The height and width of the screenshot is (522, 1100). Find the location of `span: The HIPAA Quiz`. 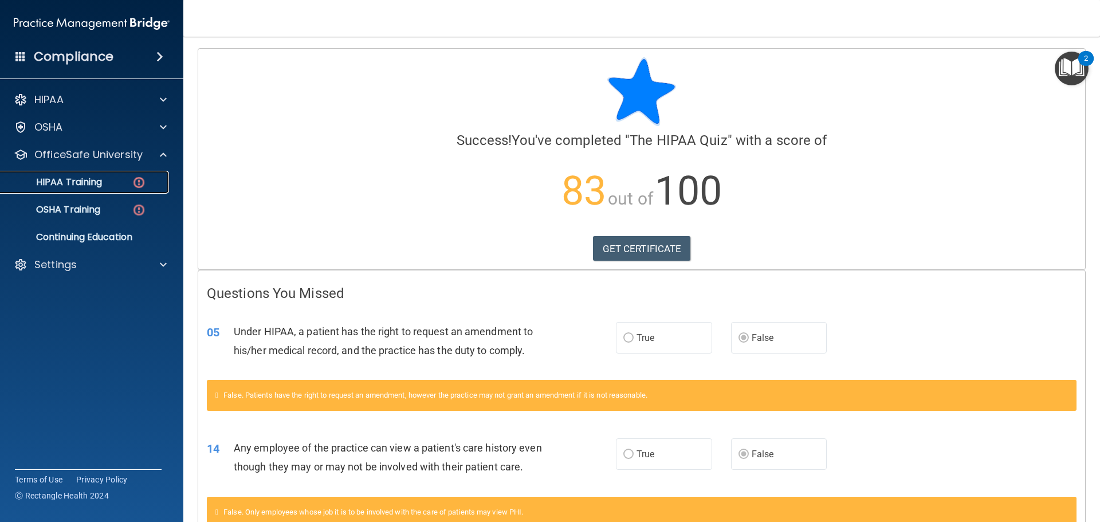

span: The HIPAA Quiz is located at coordinates (678, 140).